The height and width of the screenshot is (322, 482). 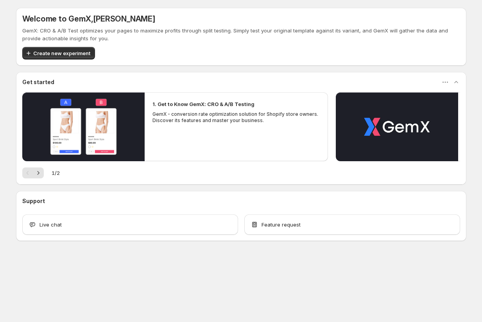 What do you see at coordinates (203, 104) in the screenshot?
I see `h2: 1. Get to Know GemX: CRO & A/B Testing` at bounding box center [203, 104].